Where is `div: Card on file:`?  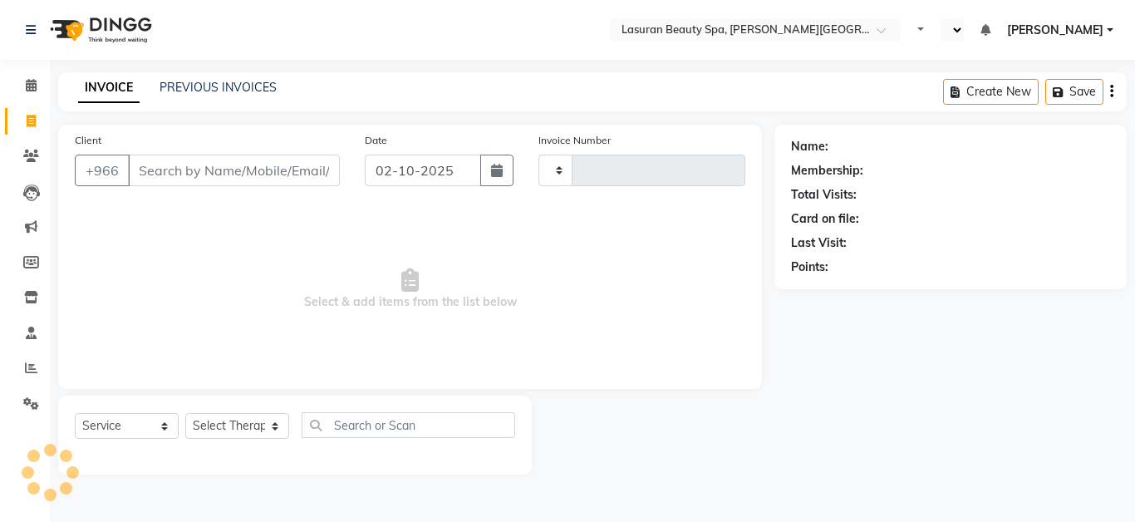
div: Card on file: is located at coordinates (825, 219).